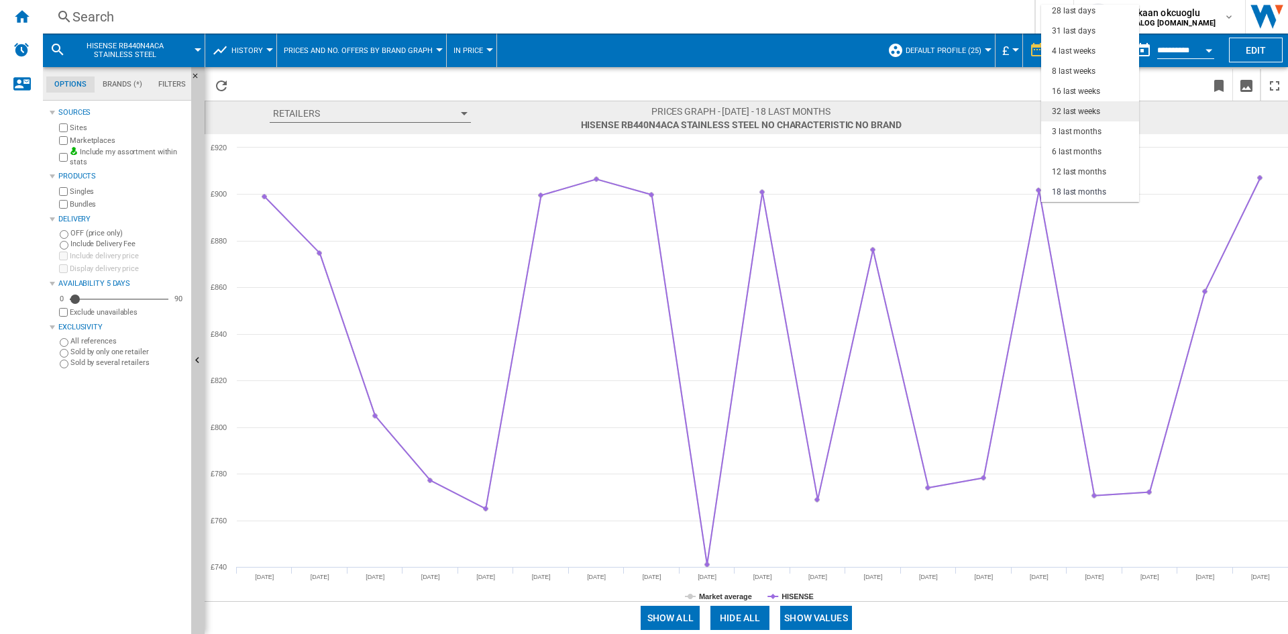 Image resolution: width=1288 pixels, height=634 pixels. I want to click on div: 12 last months, so click(1079, 172).